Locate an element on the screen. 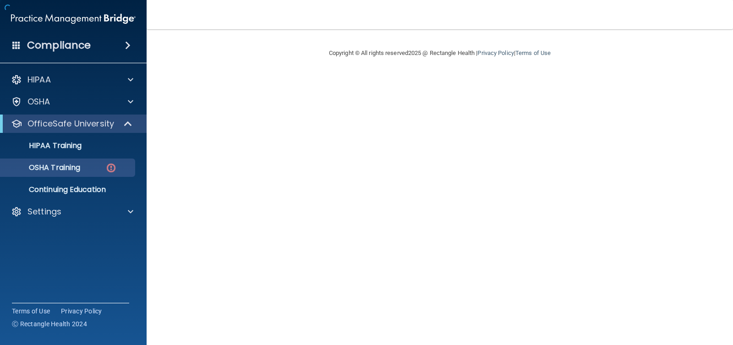 This screenshot has width=733, height=345. p: OSHA Training is located at coordinates (43, 168).